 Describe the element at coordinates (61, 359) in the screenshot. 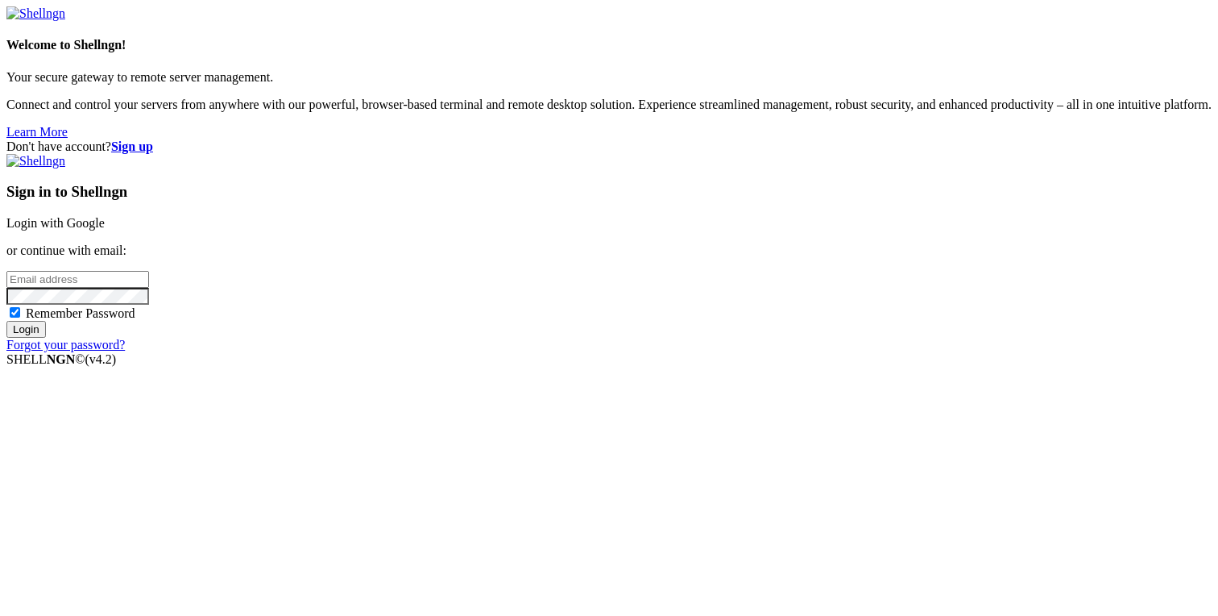

I see `span: SHELL ©` at that location.